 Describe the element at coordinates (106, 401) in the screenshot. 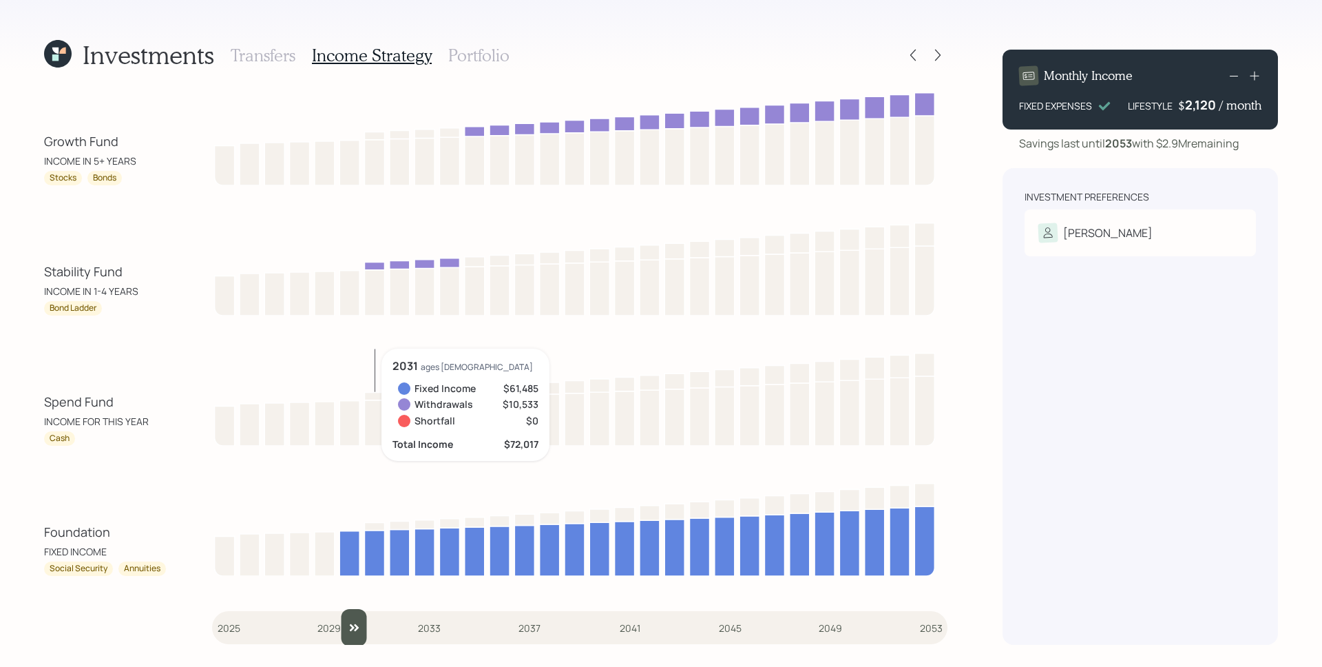

I see `div: Spend Fund` at that location.